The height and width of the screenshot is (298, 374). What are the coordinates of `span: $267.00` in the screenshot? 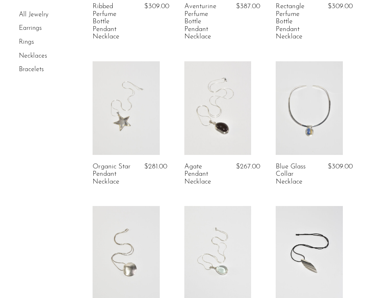 It's located at (248, 167).